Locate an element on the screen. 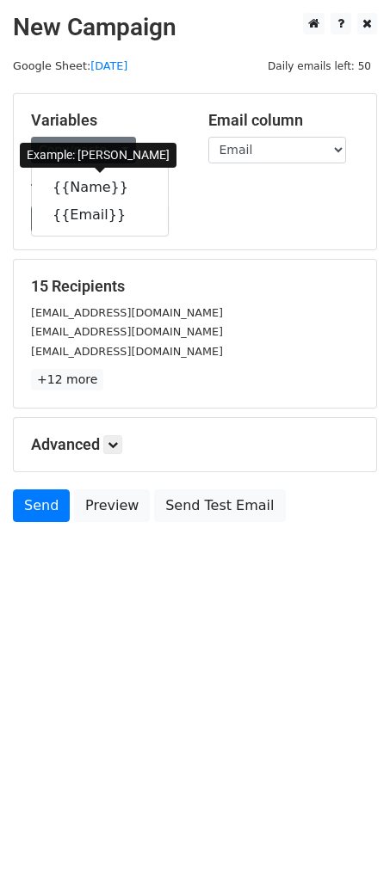 The height and width of the screenshot is (891, 390). a: {{Email}} is located at coordinates (100, 215).